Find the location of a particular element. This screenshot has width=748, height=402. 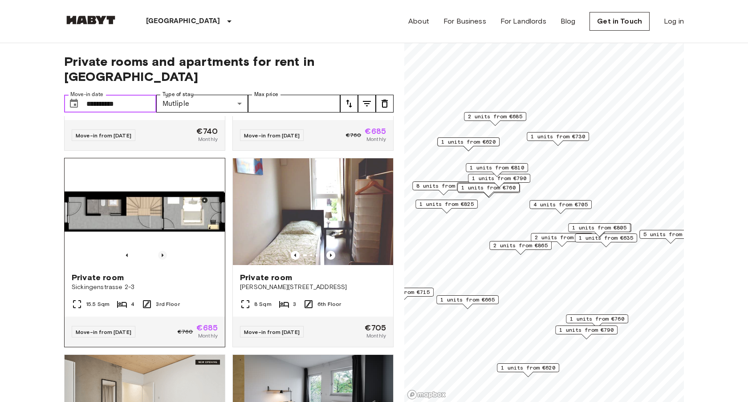

span: 1 units from €805 is located at coordinates (599, 228).